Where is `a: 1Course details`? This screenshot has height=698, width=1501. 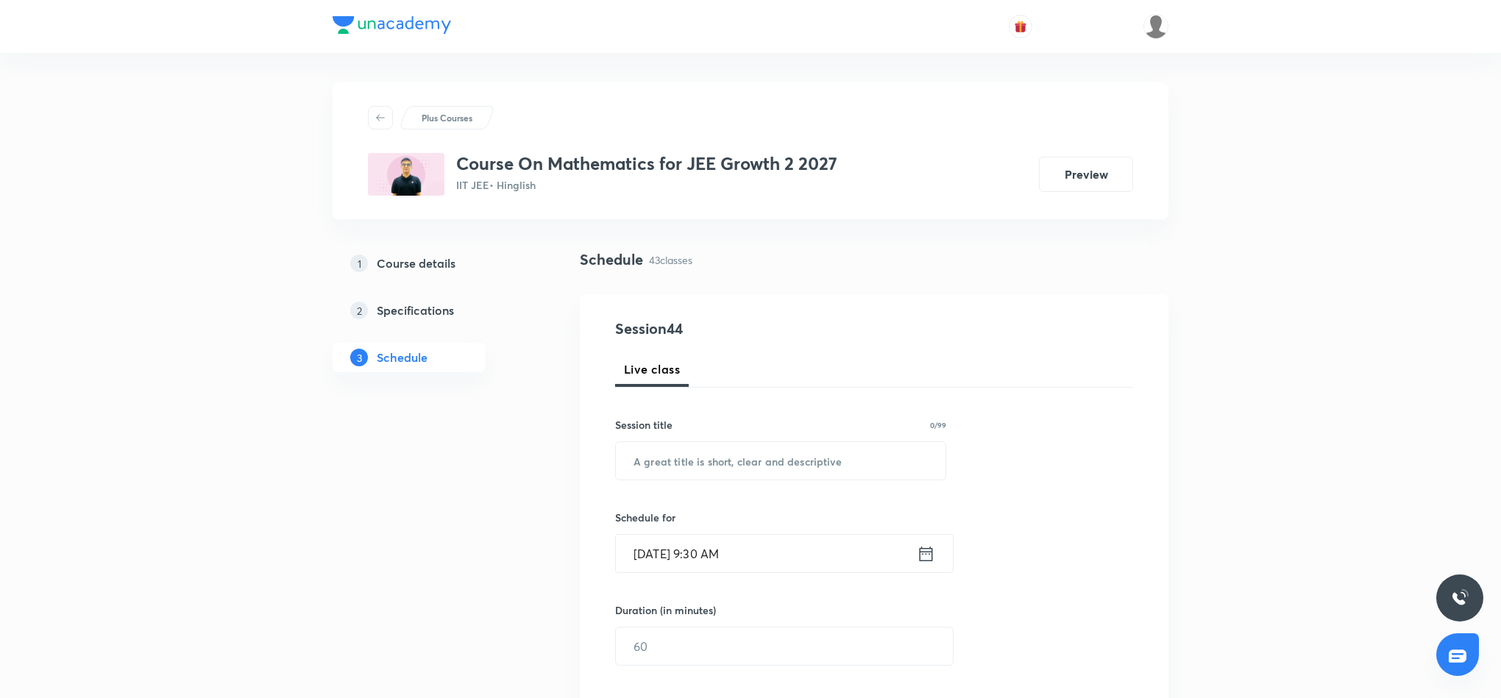 a: 1Course details is located at coordinates (433, 263).